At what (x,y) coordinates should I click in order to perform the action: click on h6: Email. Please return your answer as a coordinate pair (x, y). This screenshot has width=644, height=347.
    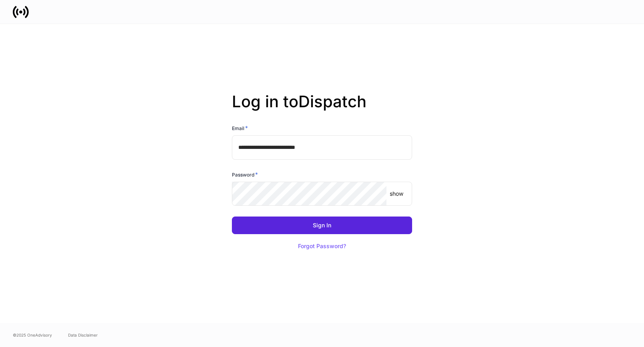
    Looking at the image, I should click on (240, 128).